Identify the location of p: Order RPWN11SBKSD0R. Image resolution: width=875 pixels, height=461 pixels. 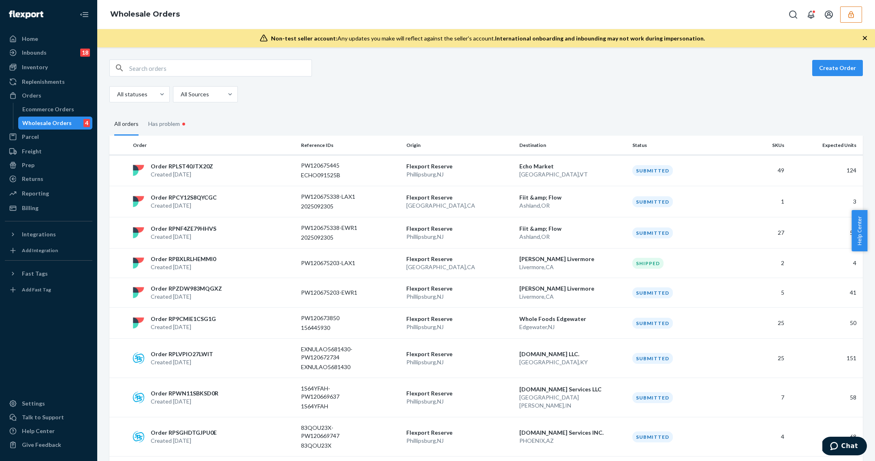
(184, 394).